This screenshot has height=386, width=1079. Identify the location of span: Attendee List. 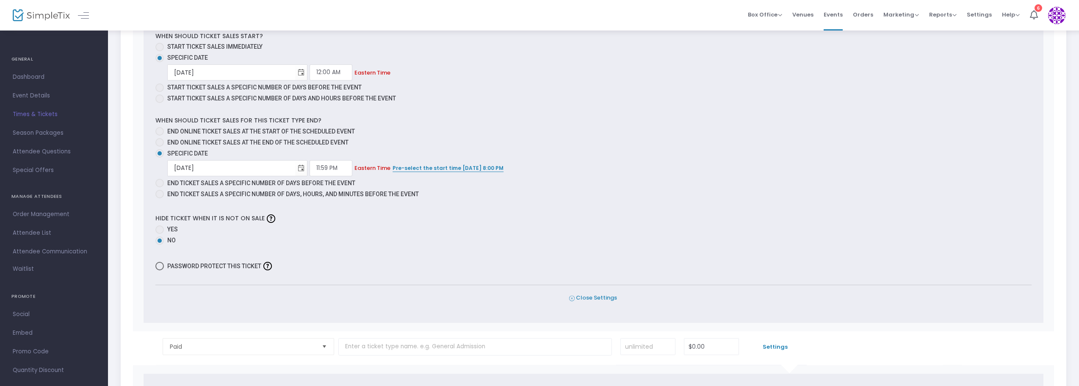
(54, 233).